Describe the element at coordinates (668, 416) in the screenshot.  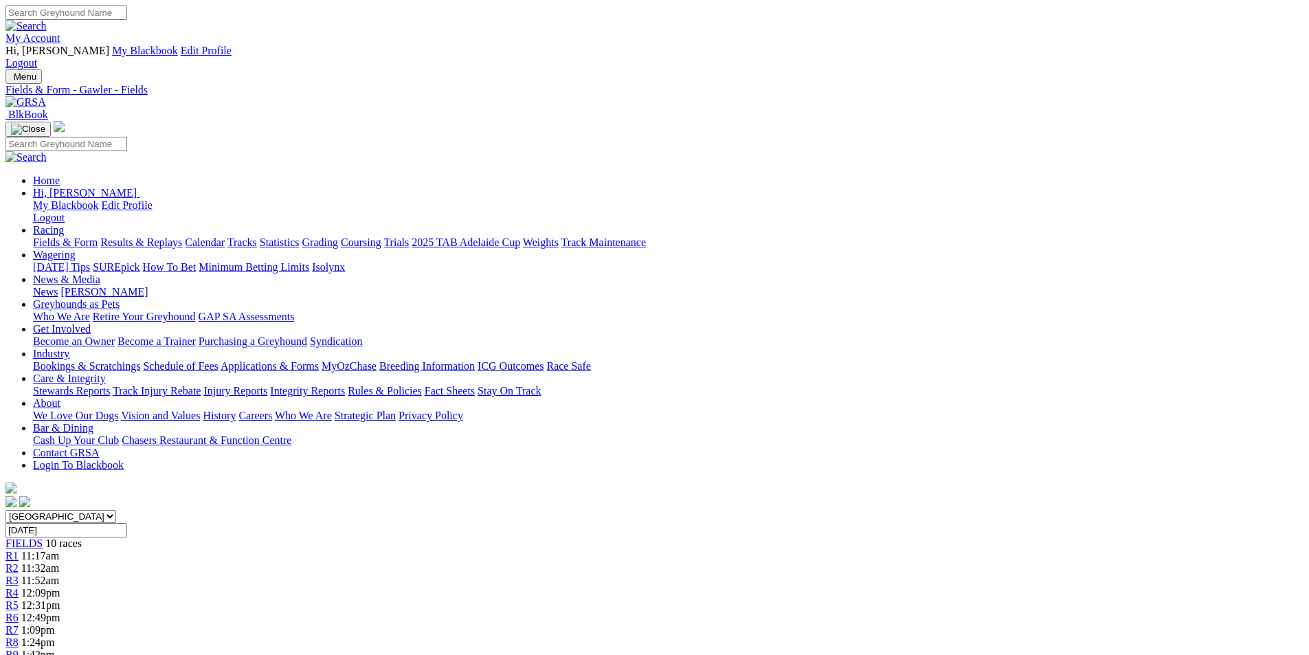
I see `div: About` at that location.